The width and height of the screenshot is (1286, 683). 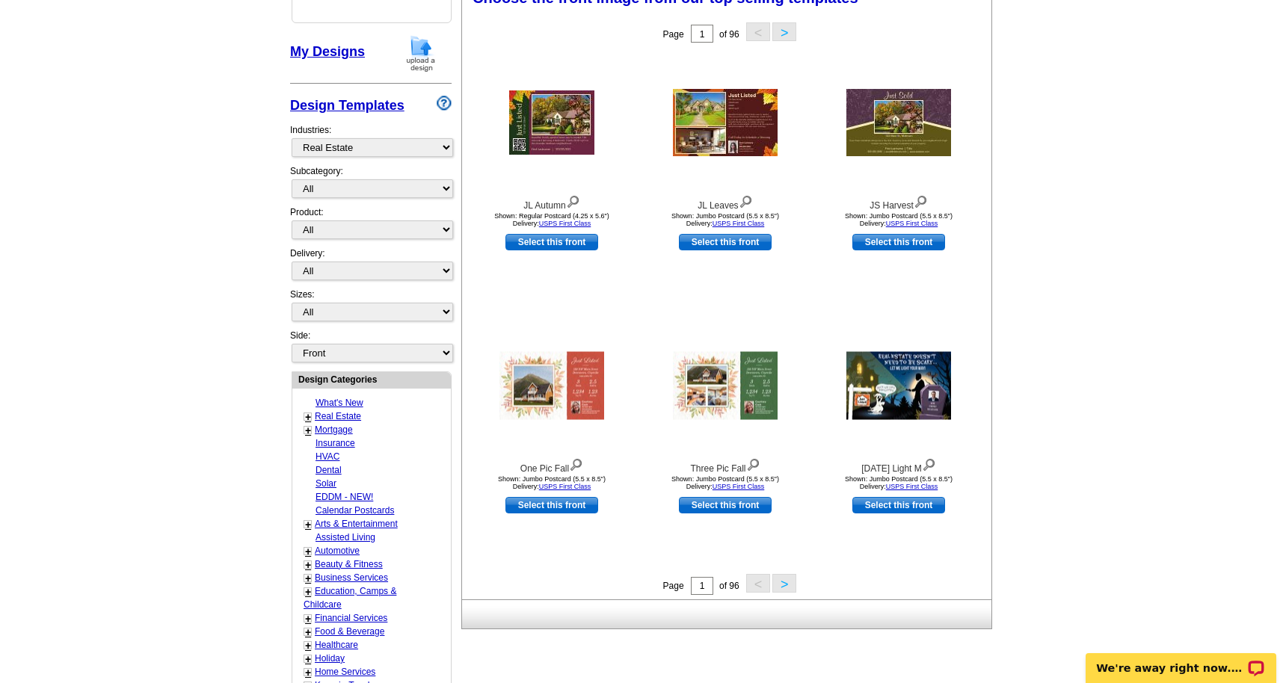 What do you see at coordinates (350, 598) in the screenshot?
I see `a: Education, Camps & Childcare` at bounding box center [350, 598].